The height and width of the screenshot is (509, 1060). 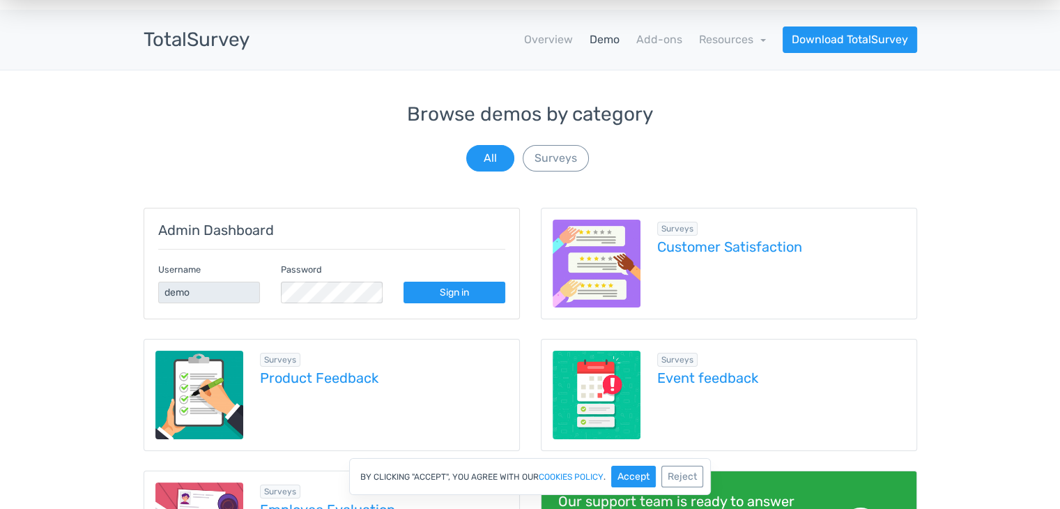 What do you see at coordinates (781, 378) in the screenshot?
I see `a: Event feedback` at bounding box center [781, 378].